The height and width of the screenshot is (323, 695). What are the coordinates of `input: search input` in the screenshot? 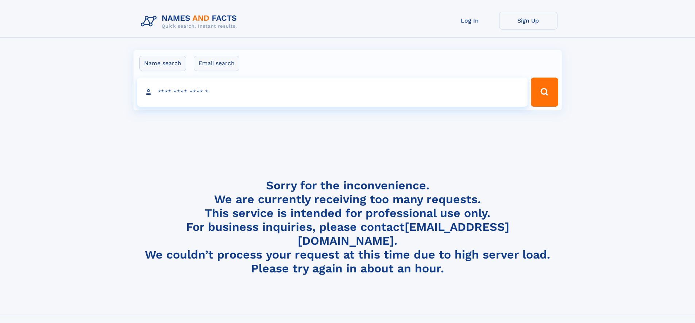 It's located at (332, 92).